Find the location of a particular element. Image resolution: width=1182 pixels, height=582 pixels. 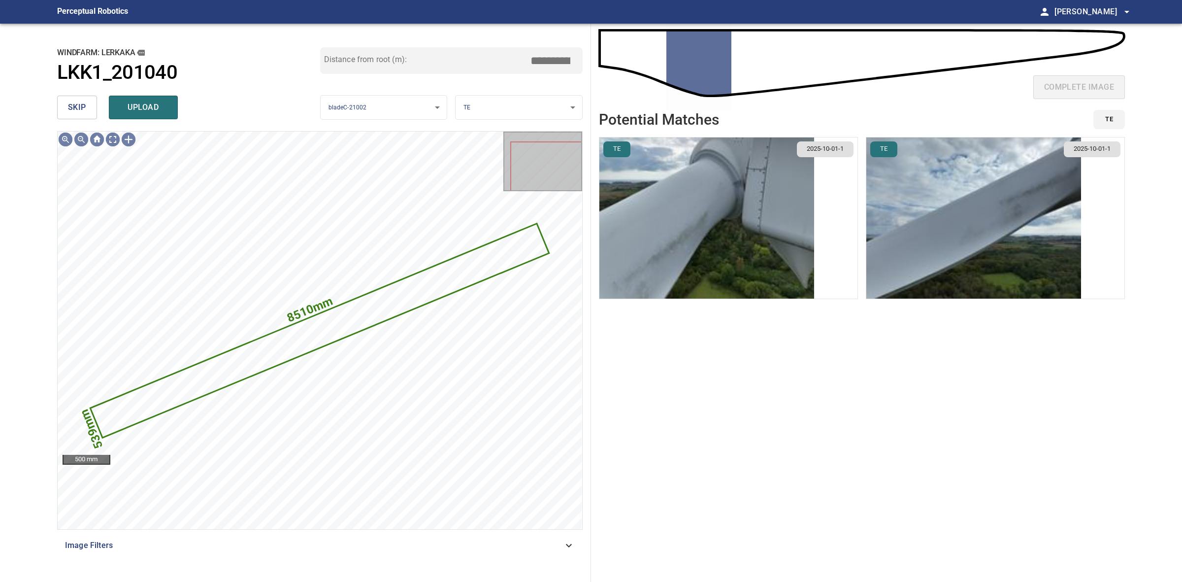

div: Go home is located at coordinates (97, 139).